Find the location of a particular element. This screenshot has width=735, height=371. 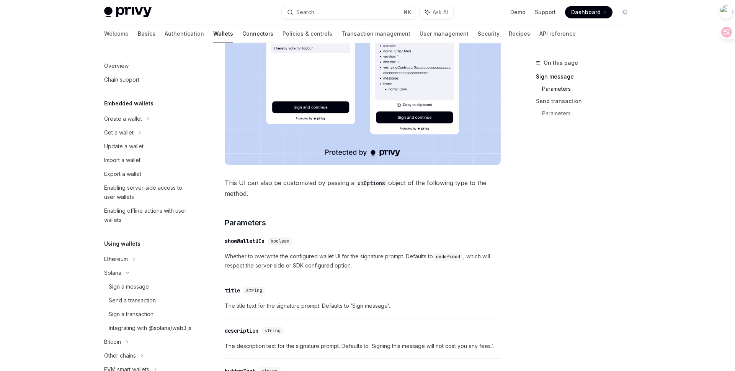

div: Create a wallet is located at coordinates (123, 119).